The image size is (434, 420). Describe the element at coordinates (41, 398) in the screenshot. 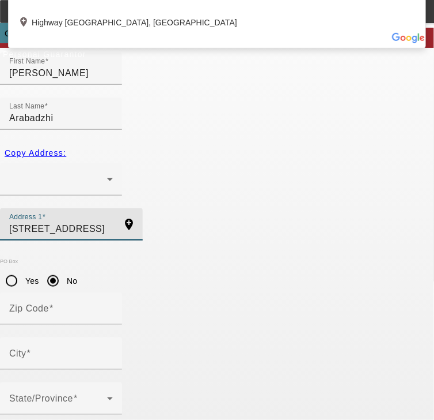

I see `mat-label: State/Province` at that location.